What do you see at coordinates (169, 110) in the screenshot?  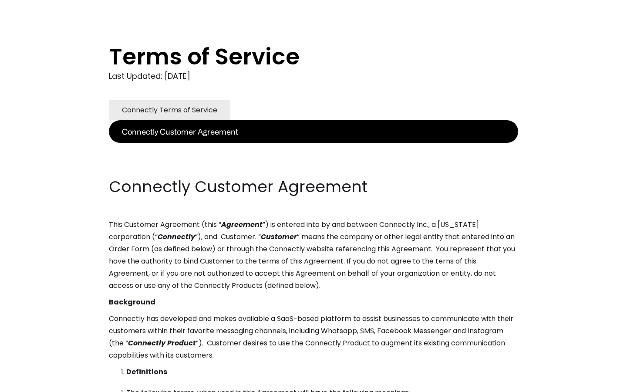 I see `div: Connectly Terms of Service` at bounding box center [169, 110].